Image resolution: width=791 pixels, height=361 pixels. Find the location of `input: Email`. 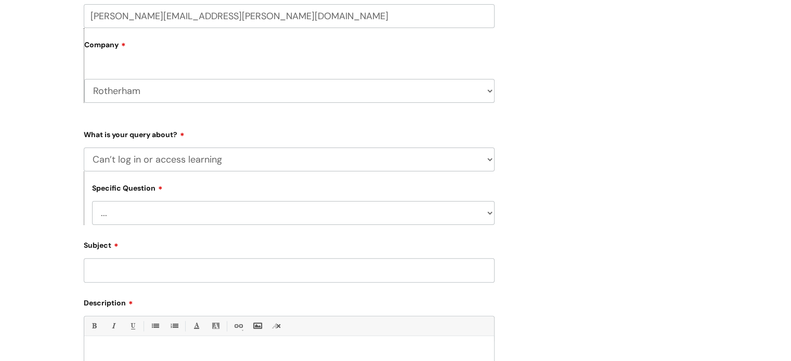

input: Email is located at coordinates (289, 16).